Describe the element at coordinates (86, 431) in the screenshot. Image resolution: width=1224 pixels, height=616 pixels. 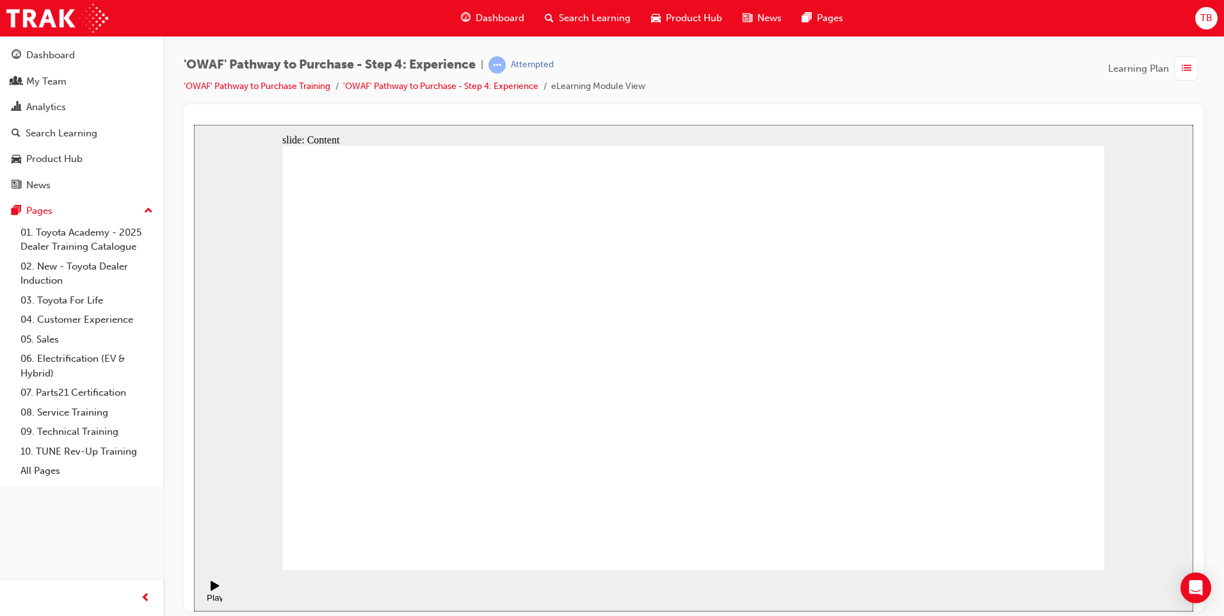
I see `a: 09. Technical Training` at that location.